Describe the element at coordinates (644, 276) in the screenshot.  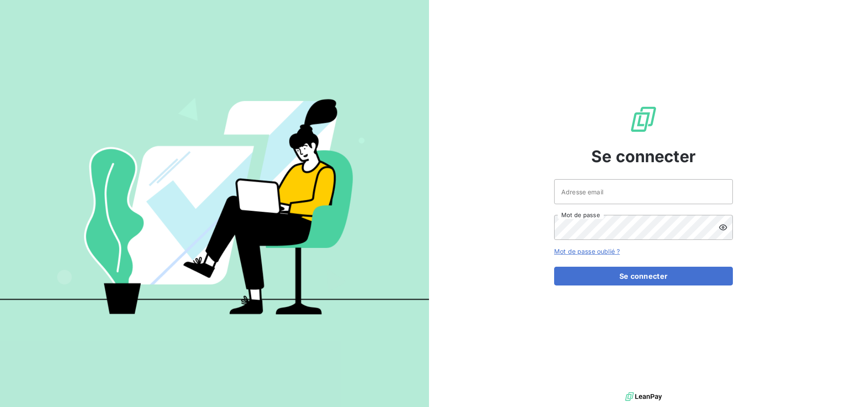
I see `button: Se connecter` at that location.